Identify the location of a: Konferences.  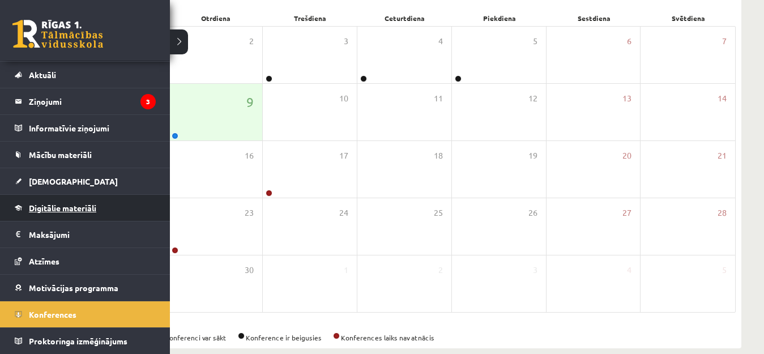
(85, 314).